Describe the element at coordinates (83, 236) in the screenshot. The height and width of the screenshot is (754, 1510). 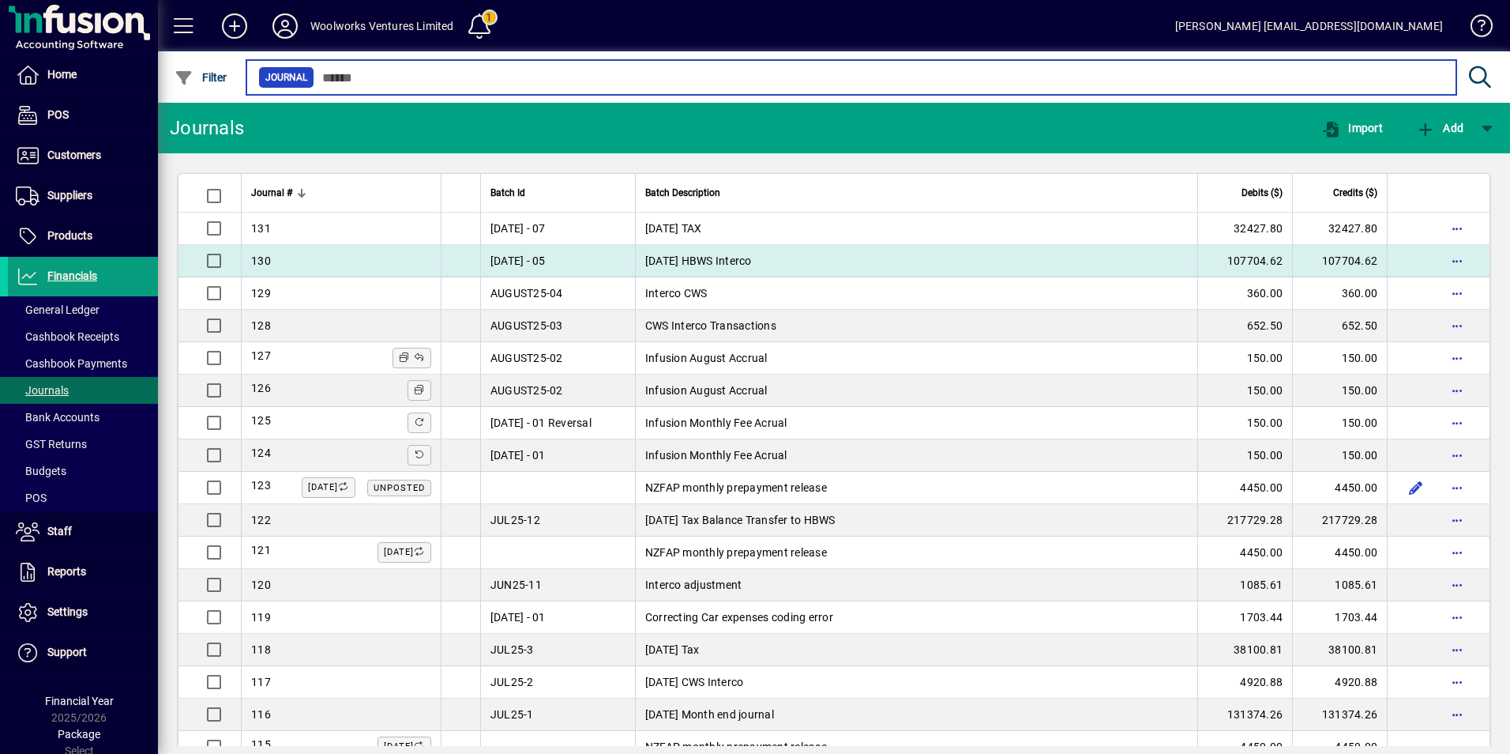
I see `a: Products` at that location.